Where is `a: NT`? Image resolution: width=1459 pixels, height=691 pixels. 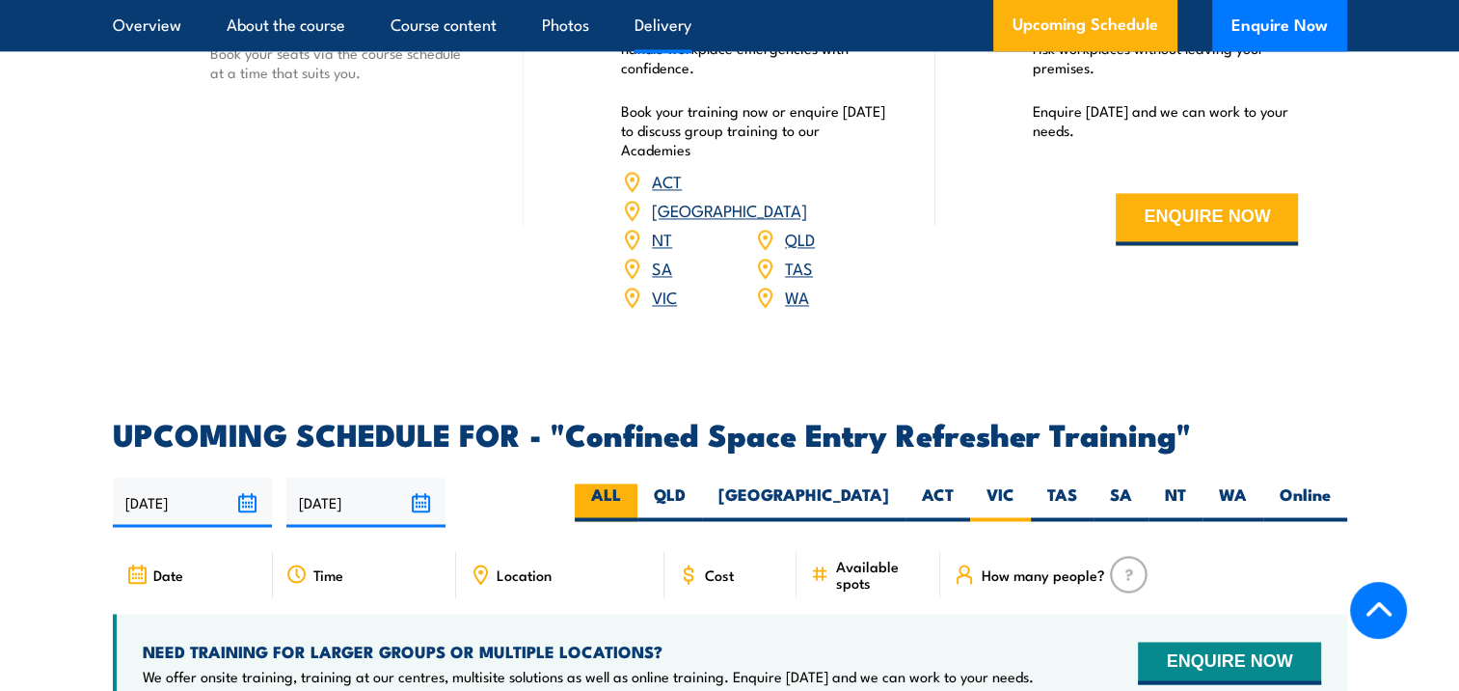
a: NT is located at coordinates (662, 238).